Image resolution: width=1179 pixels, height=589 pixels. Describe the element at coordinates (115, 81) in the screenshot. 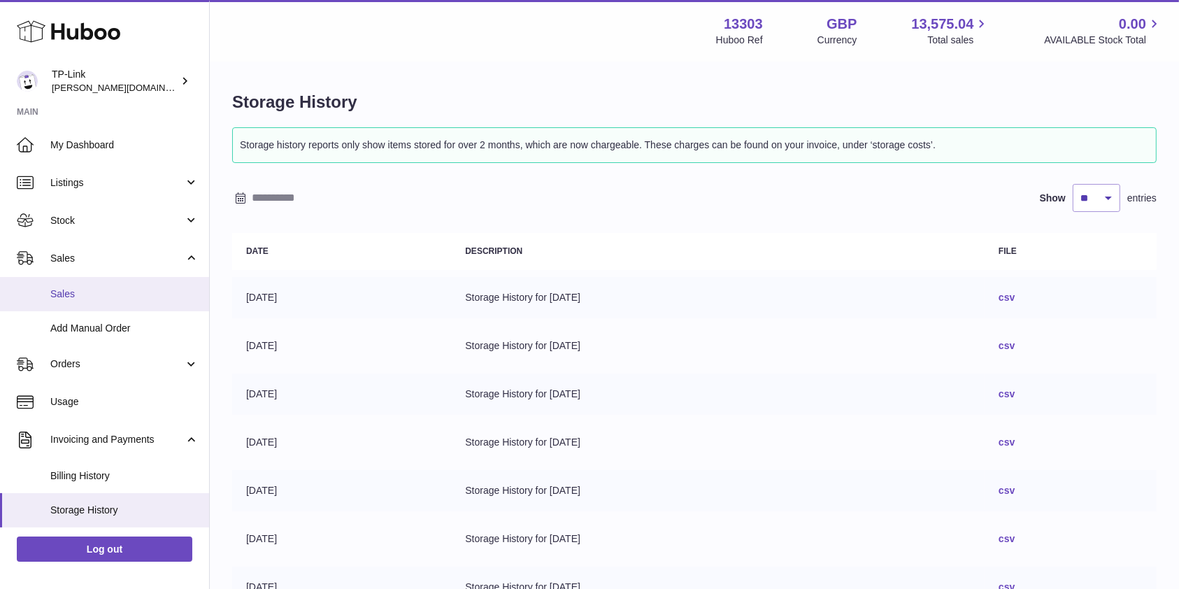

I see `div: TP-Link` at that location.